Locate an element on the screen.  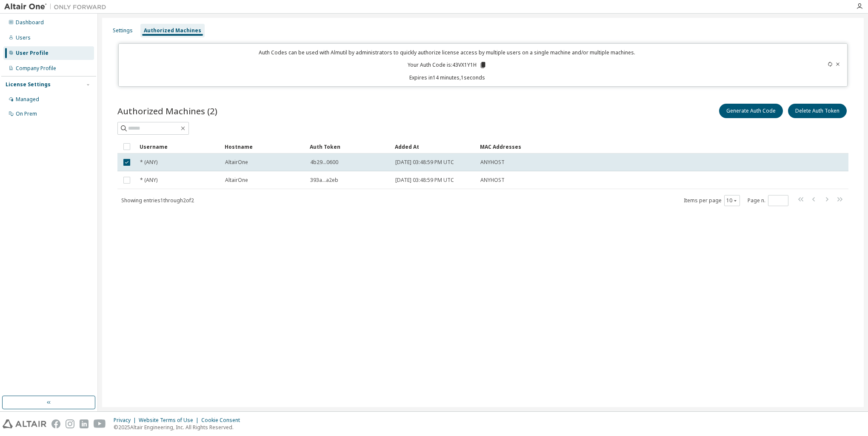
span: Items per page is located at coordinates (712, 201).